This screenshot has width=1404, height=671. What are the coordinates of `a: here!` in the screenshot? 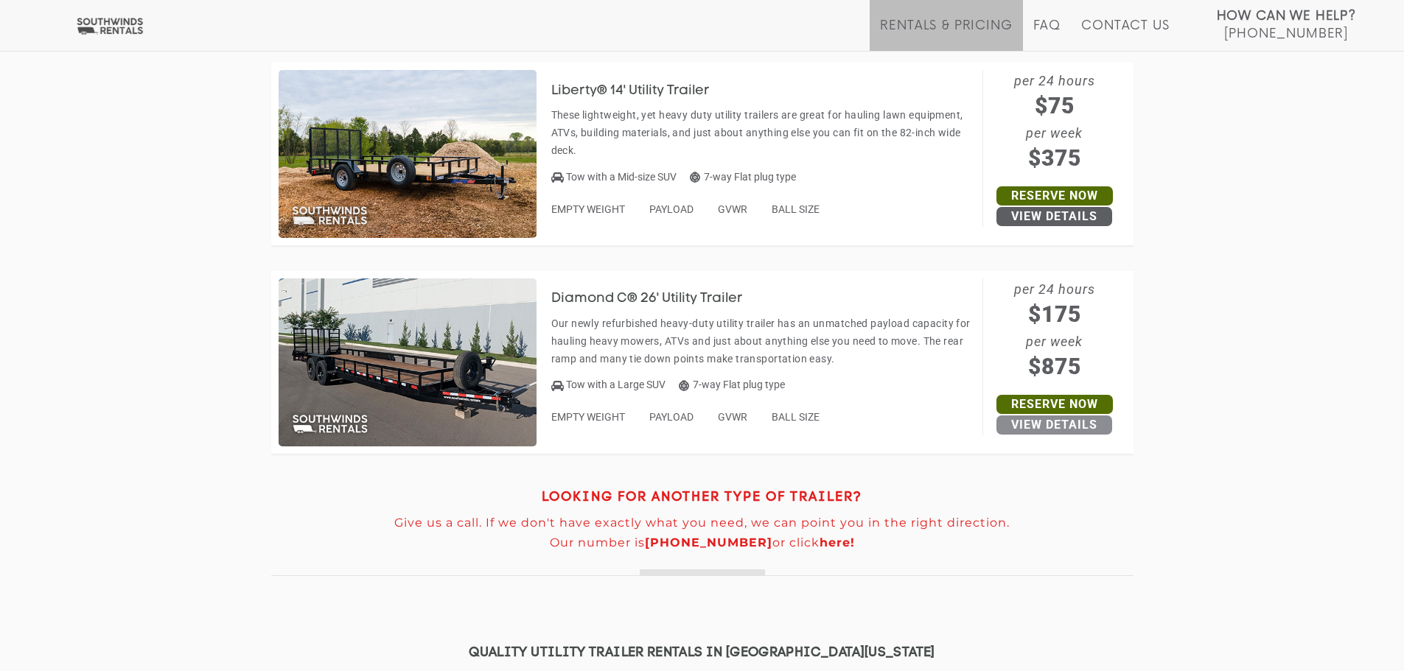 It's located at (837, 542).